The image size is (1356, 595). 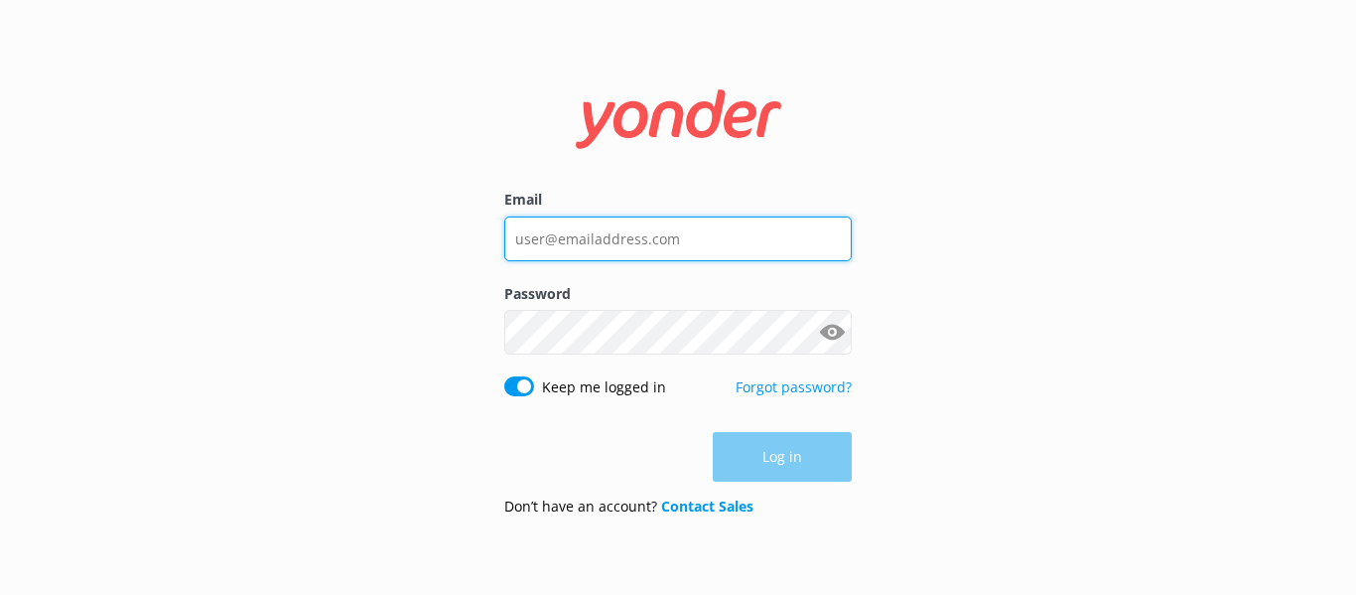 What do you see at coordinates (707, 505) in the screenshot?
I see `a: Contact Sales` at bounding box center [707, 505].